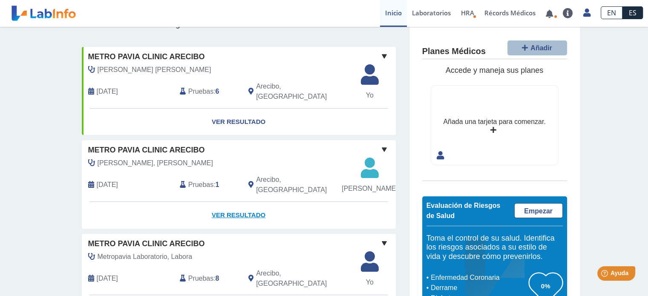 This screenshot has width=648, height=296. Describe the element at coordinates (612, 13) in the screenshot. I see `a: EN` at that location.